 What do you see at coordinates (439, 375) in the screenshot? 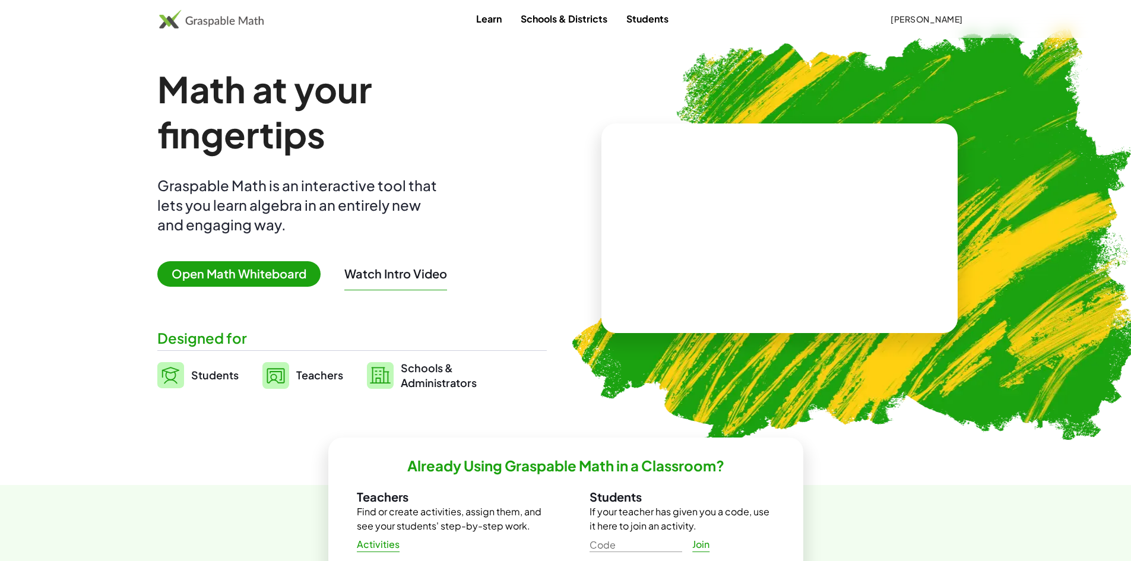
I see `span: Schools & Administrators` at bounding box center [439, 375].